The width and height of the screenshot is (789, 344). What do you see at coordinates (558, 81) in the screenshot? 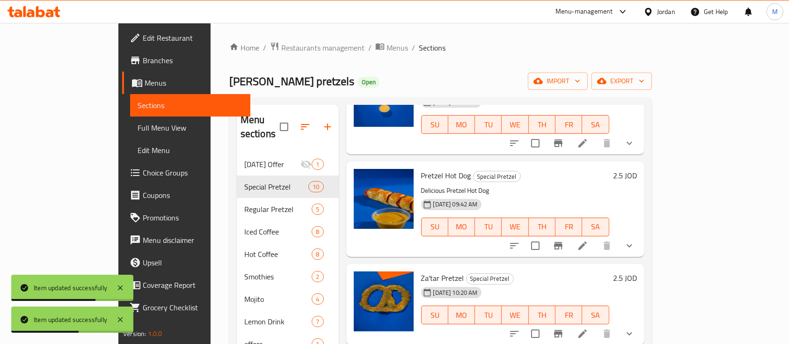
I see `button: import` at bounding box center [558, 81].